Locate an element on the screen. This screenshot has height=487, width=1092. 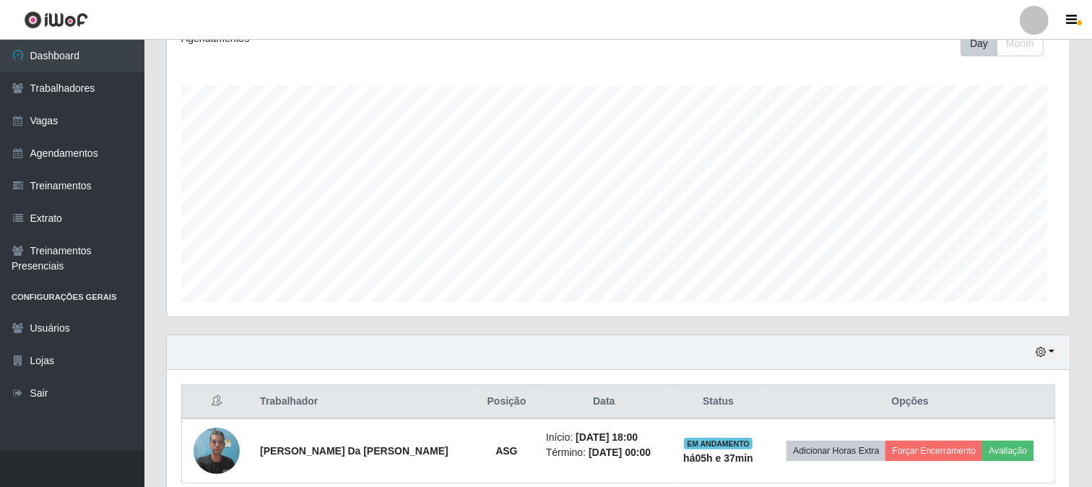
button: Adicionar Horas Extra is located at coordinates (836, 451).